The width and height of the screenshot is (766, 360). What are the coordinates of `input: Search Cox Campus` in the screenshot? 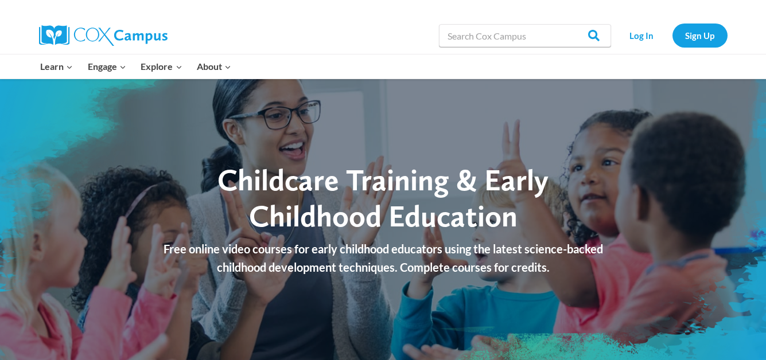 It's located at (525, 36).